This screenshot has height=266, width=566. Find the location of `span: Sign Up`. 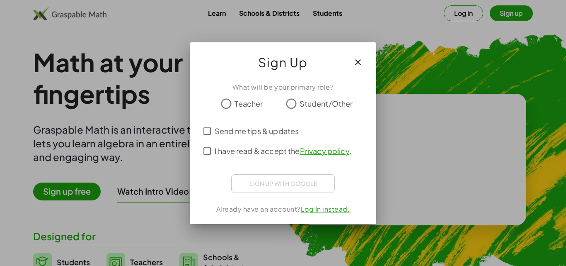

span: Sign Up is located at coordinates (283, 62).